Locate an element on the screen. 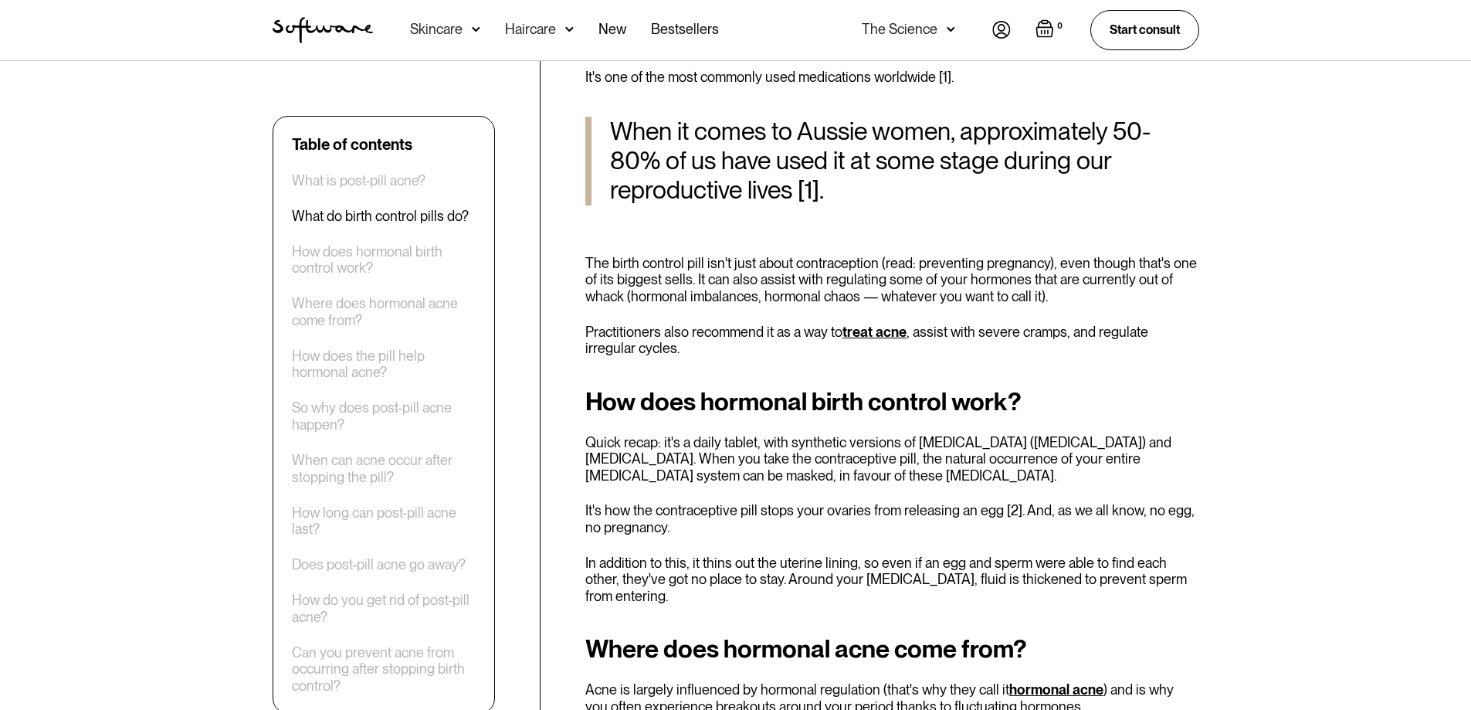 The height and width of the screenshot is (710, 1471). a: hormonal acne is located at coordinates (1056, 689).